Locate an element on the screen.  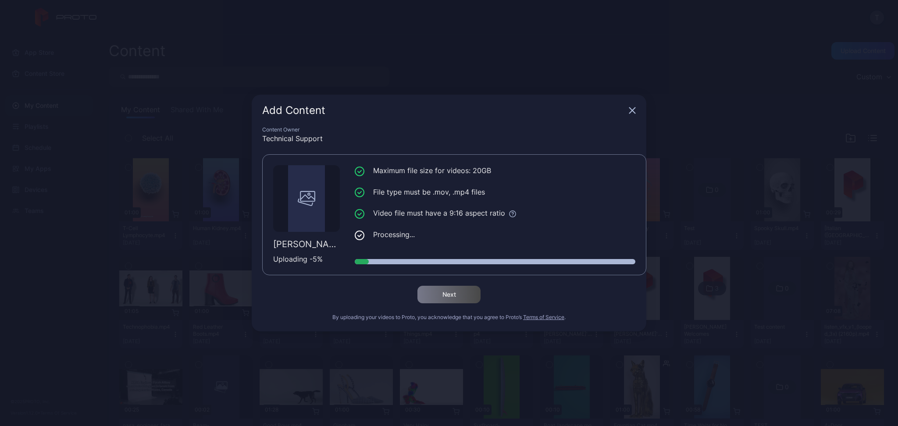
li: File type must be .mov, .mp4 files is located at coordinates (495, 192).